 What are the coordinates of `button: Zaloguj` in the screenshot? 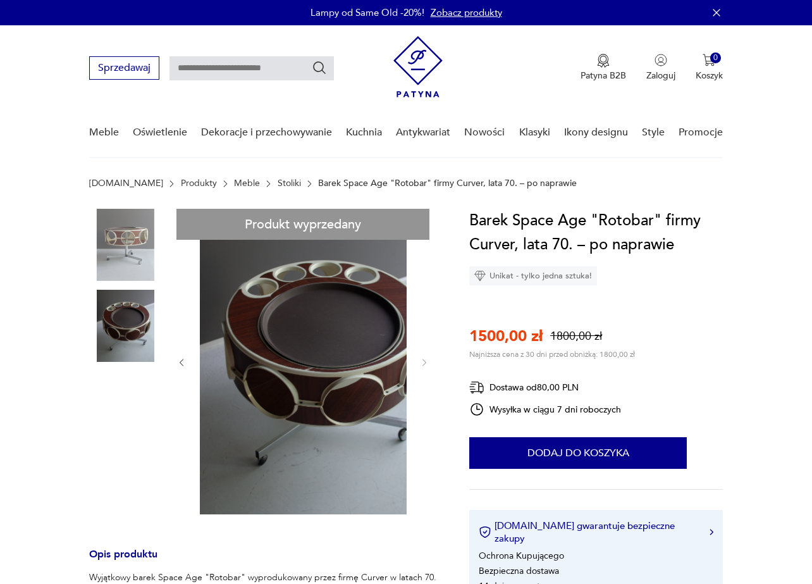 It's located at (661, 68).